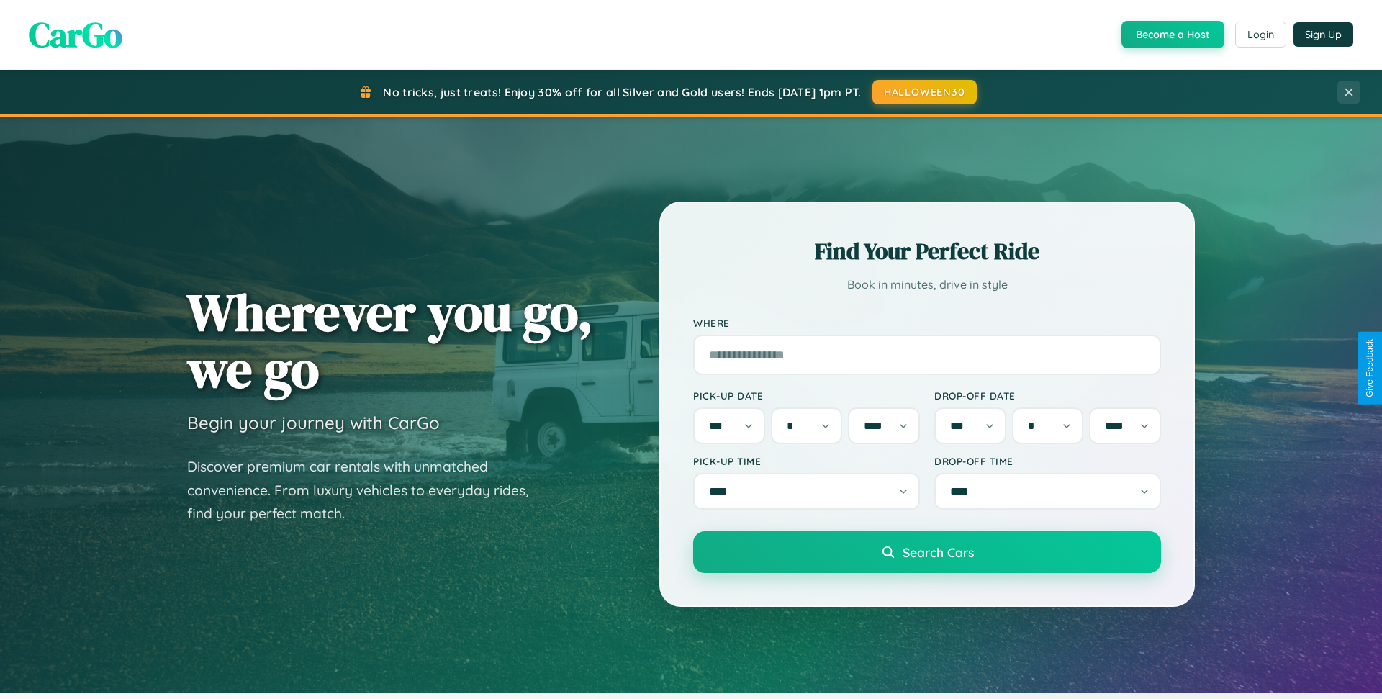 This screenshot has width=1382, height=699. Describe the element at coordinates (1323, 35) in the screenshot. I see `button: Sign Up` at that location.